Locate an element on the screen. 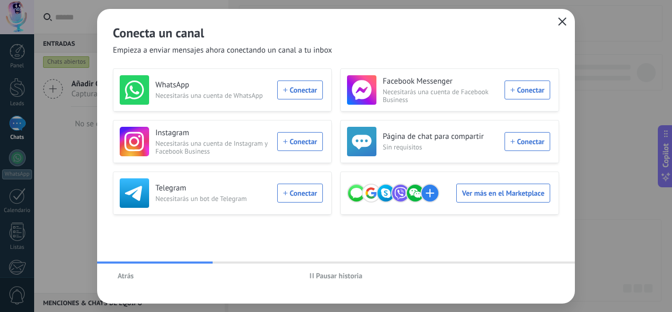  span: Necesitarás una cuenta de WhatsApp is located at coordinates (213, 95).